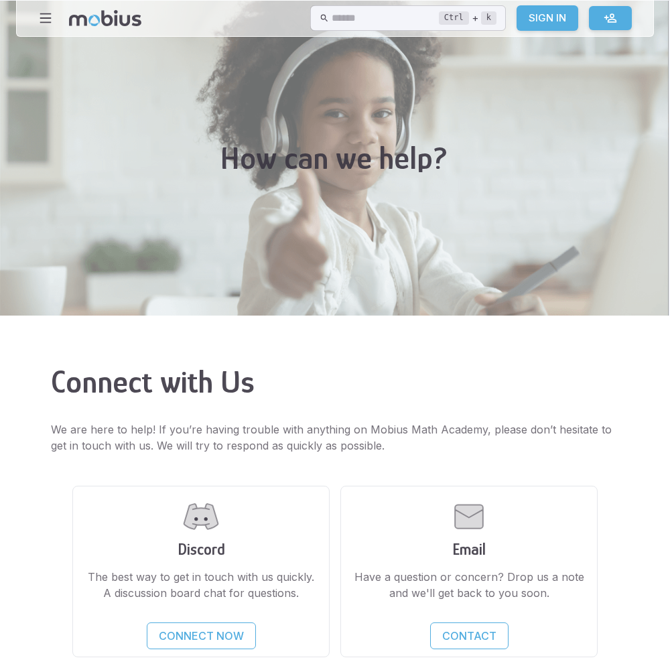  What do you see at coordinates (201, 585) in the screenshot?
I see `p: The best way to get in touch with us quickly. A discussion board chat for questions.` at bounding box center [201, 585].